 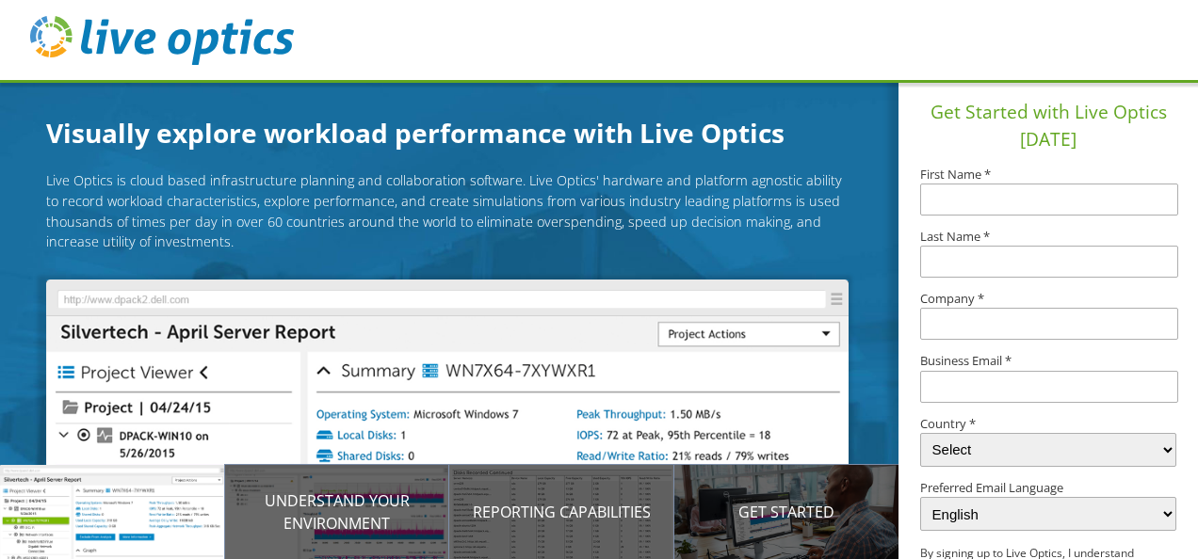 I want to click on label: Company *, so click(x=1048, y=299).